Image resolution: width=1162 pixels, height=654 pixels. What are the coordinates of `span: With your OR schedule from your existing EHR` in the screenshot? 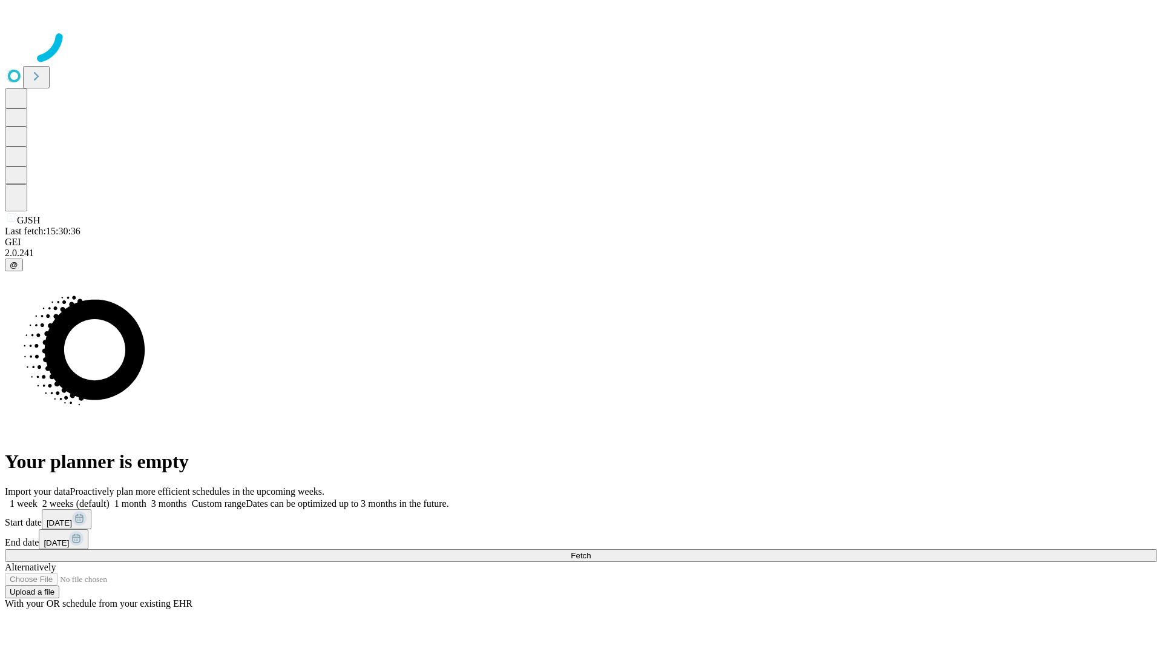 It's located at (99, 603).